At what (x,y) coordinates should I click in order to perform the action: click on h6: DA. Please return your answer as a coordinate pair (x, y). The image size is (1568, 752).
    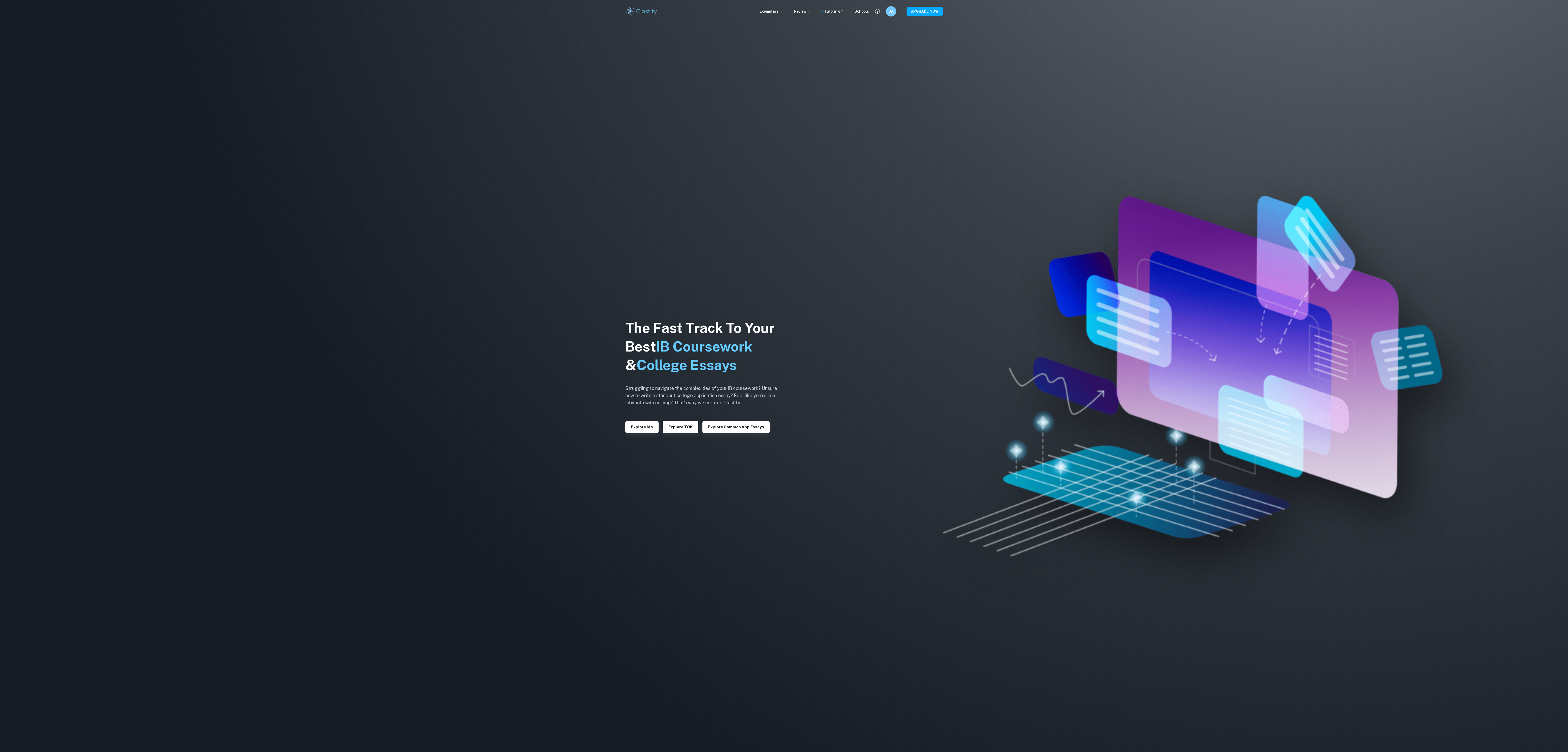
    Looking at the image, I should click on (891, 11).